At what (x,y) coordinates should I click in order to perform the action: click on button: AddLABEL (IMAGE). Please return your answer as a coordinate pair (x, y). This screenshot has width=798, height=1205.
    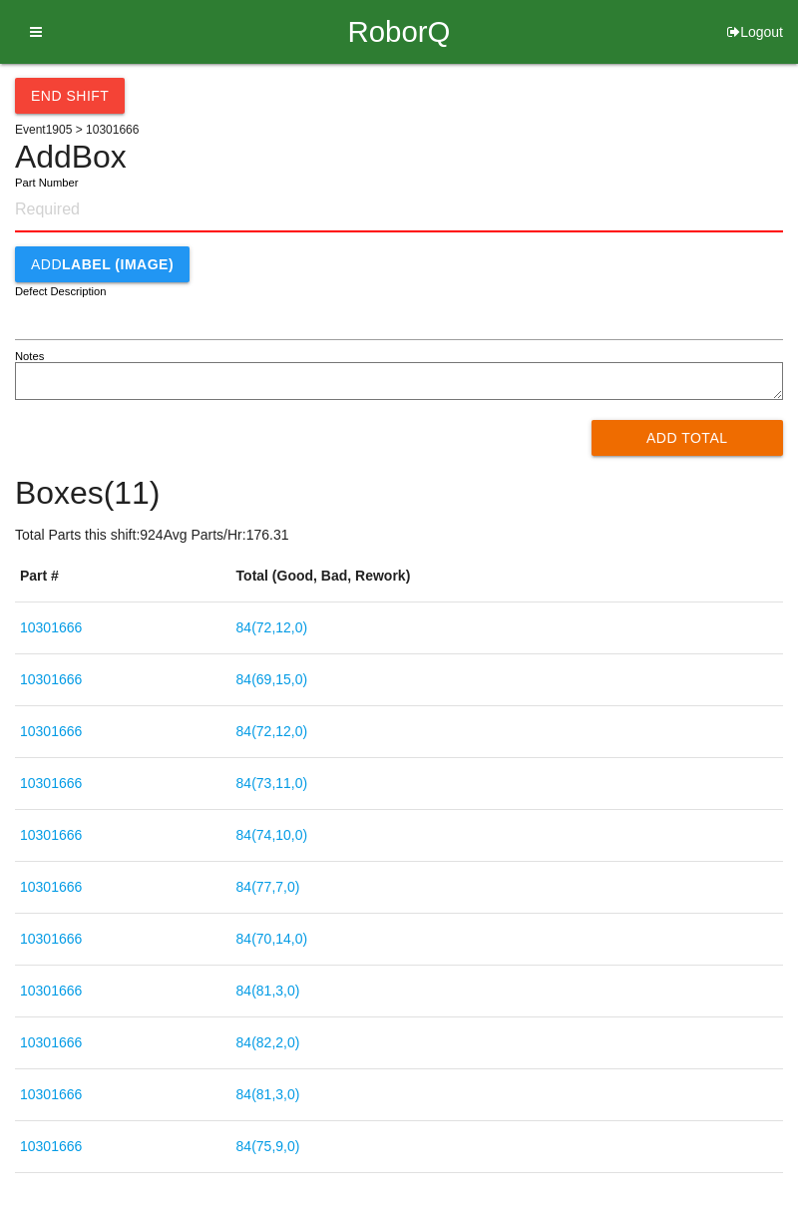
    Looking at the image, I should click on (102, 264).